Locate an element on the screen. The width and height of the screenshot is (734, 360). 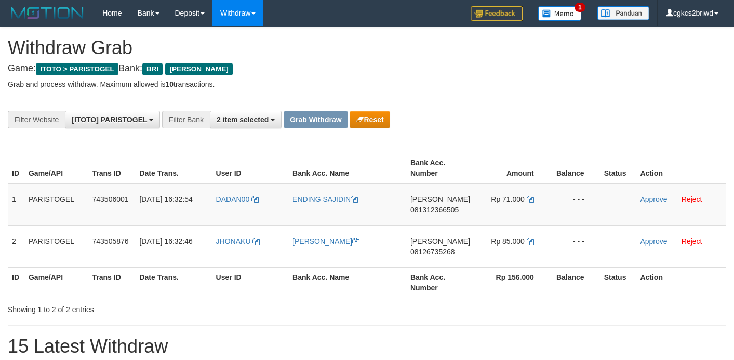
span: 743506001 is located at coordinates (111, 199).